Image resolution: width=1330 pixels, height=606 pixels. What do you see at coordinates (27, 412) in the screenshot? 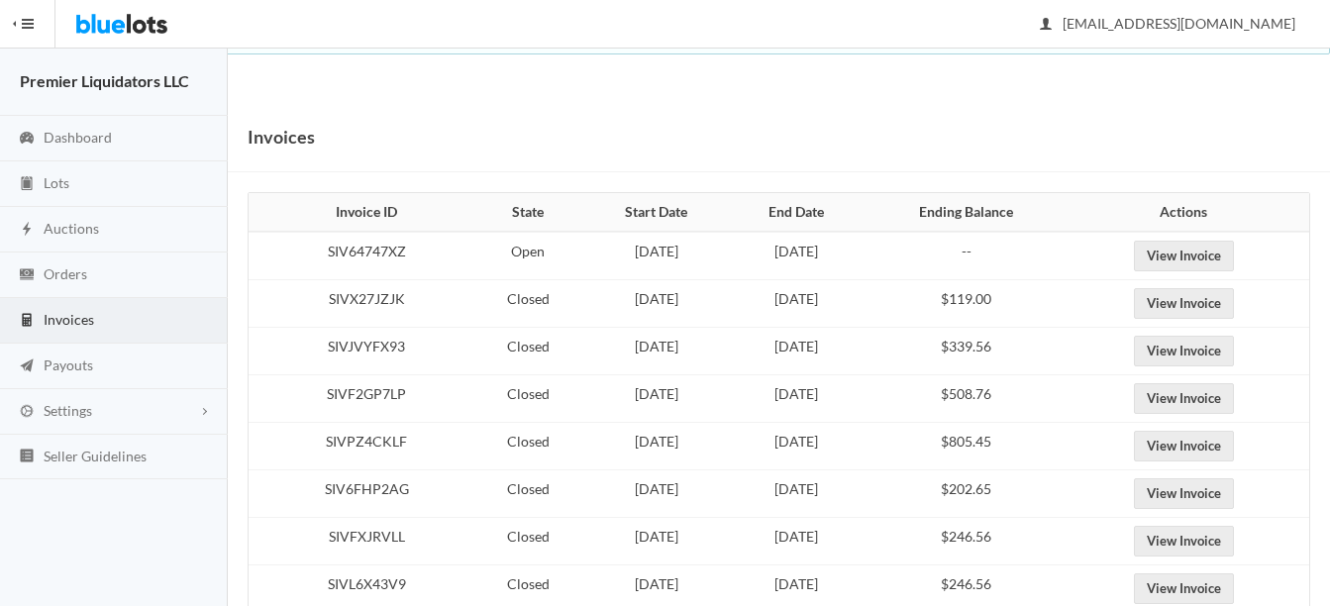
I see `ion-icon: cog` at bounding box center [27, 412].